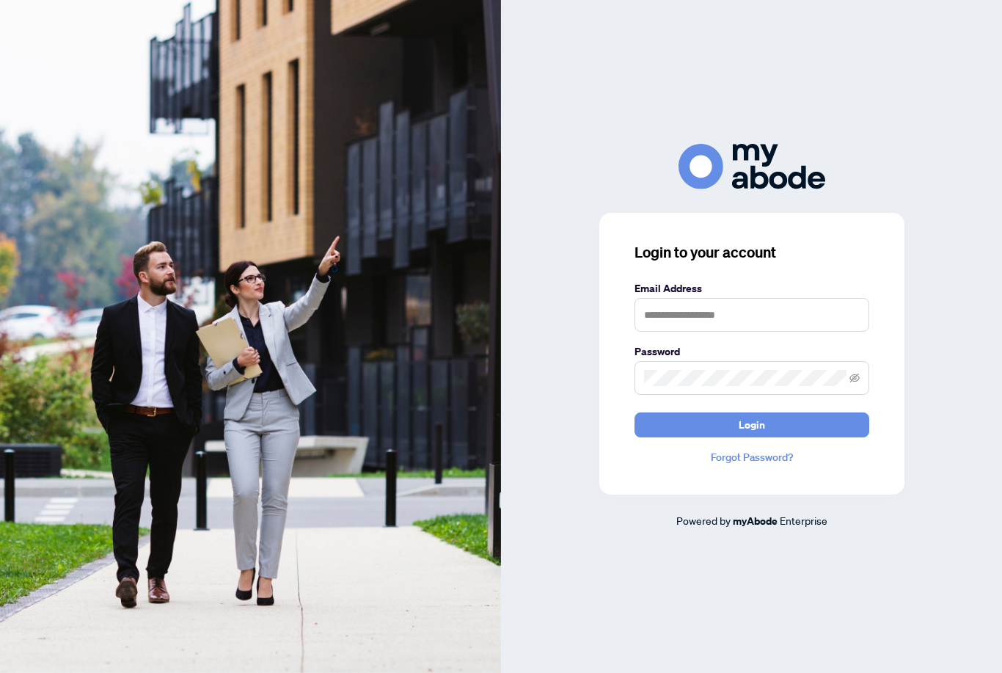  I want to click on span: eye-invisible, so click(855, 378).